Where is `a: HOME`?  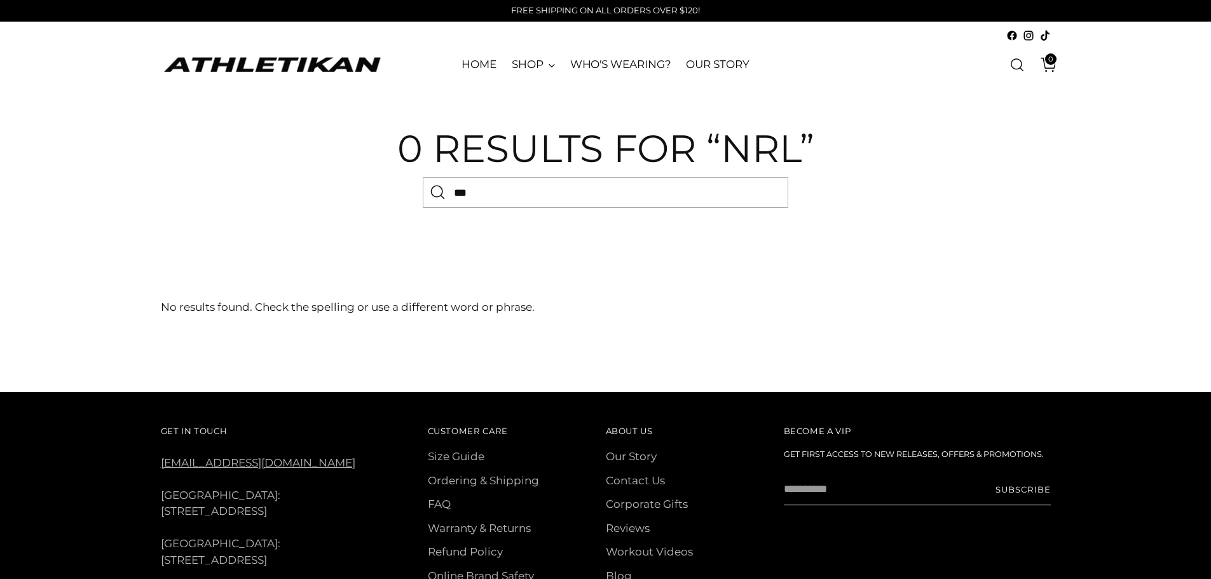 a: HOME is located at coordinates (479, 65).